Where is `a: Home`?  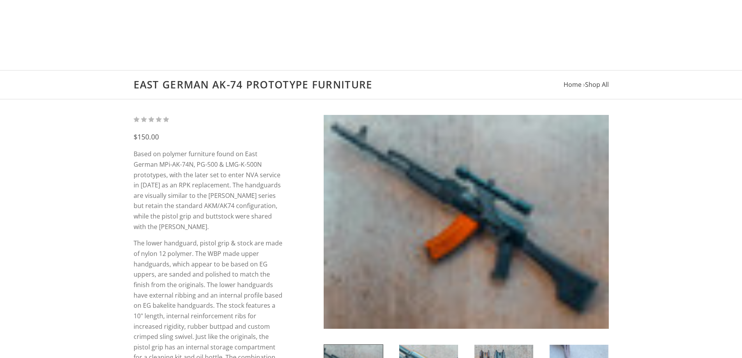
a: Home is located at coordinates (572, 85).